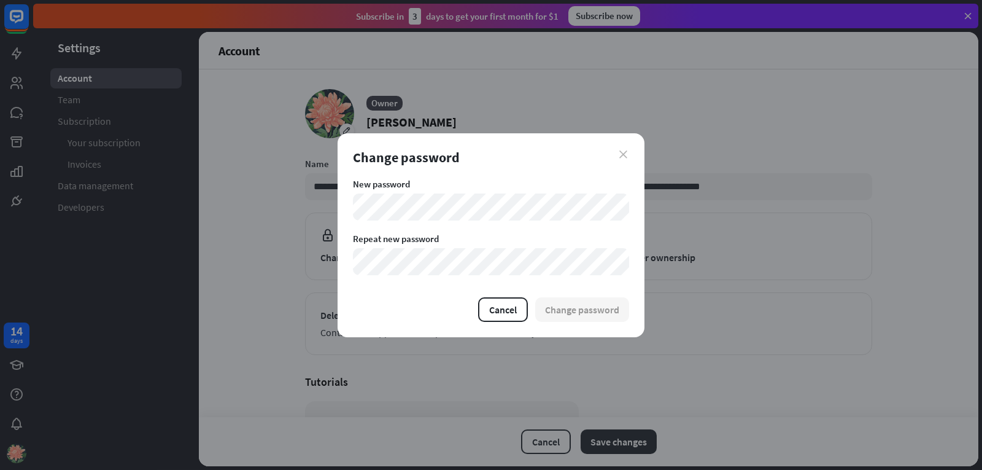 The height and width of the screenshot is (470, 982). I want to click on label: Repeat new password, so click(491, 238).